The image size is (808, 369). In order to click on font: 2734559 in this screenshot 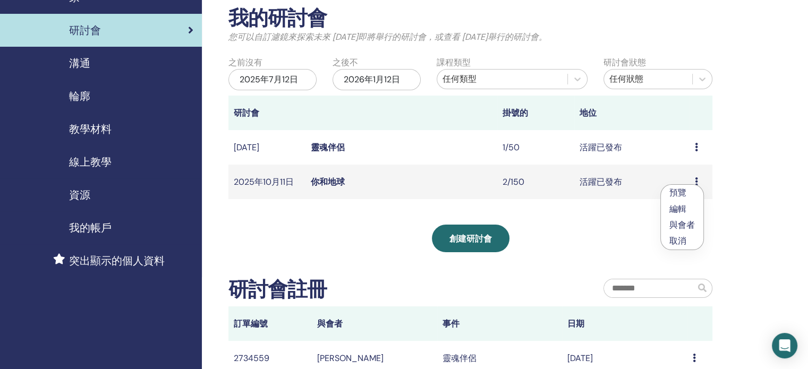, I will do `click(251, 358)`.